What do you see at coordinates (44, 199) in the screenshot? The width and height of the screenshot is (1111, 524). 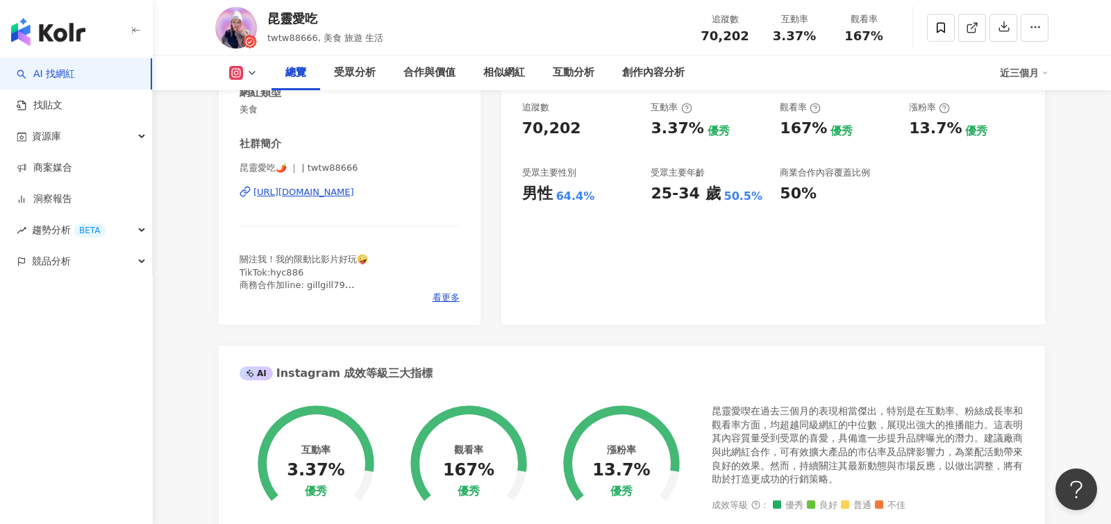 I see `a: 洞察報告` at bounding box center [44, 199].